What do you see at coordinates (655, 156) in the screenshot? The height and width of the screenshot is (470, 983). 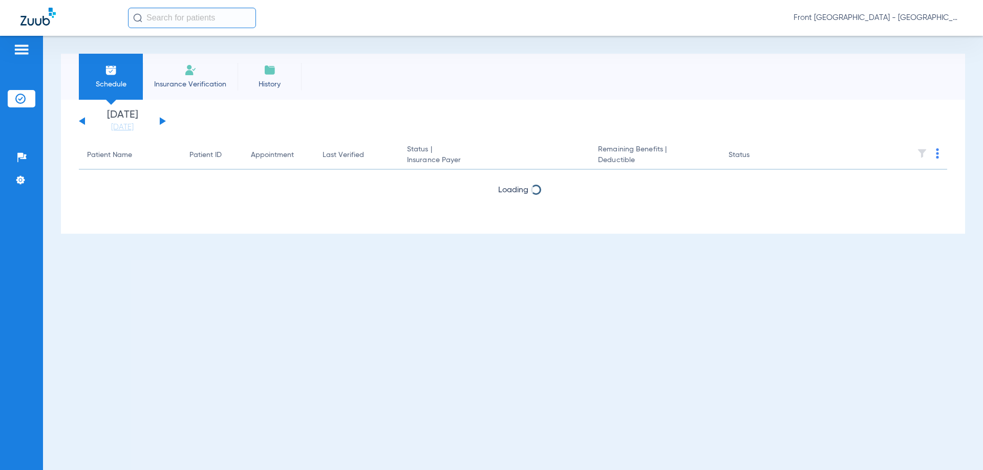 I see `th: Remaining Benefits |` at bounding box center [655, 156].